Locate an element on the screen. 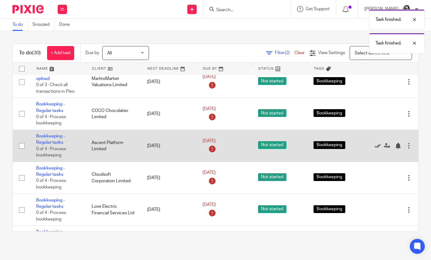 This screenshot has width=431, height=260. img: Profile%20photo.jpeg is located at coordinates (406, 9).